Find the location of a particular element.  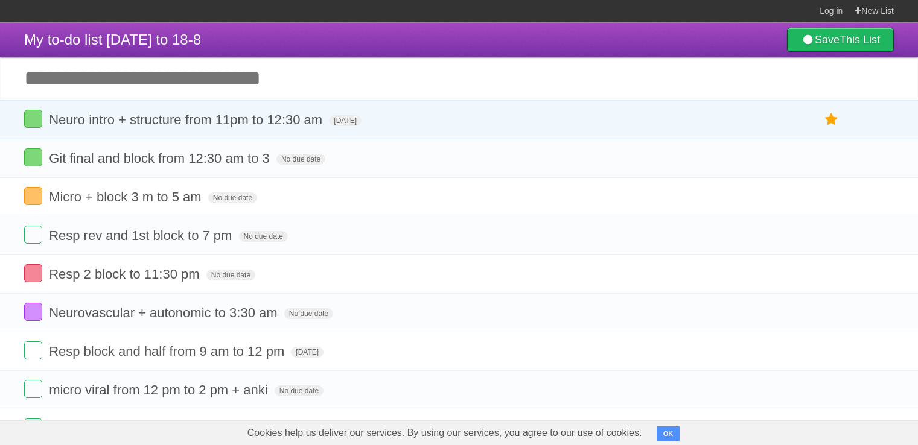

span: Micro + block 3 m to 5 am is located at coordinates (126, 197).